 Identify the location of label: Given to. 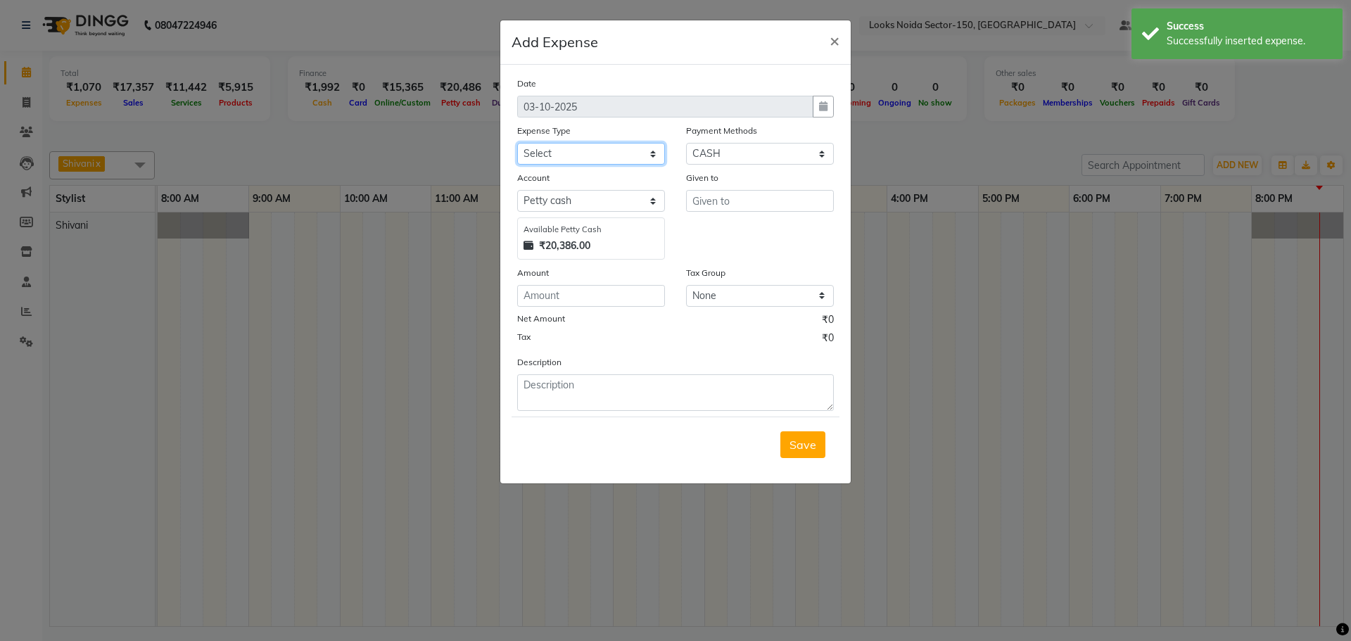
(702, 178).